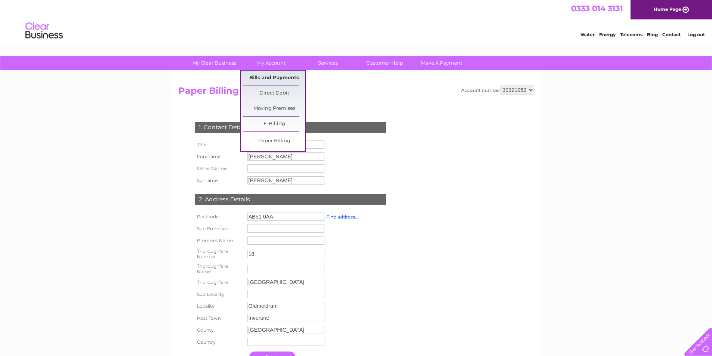  Describe the element at coordinates (631, 34) in the screenshot. I see `a: Telecoms` at that location.